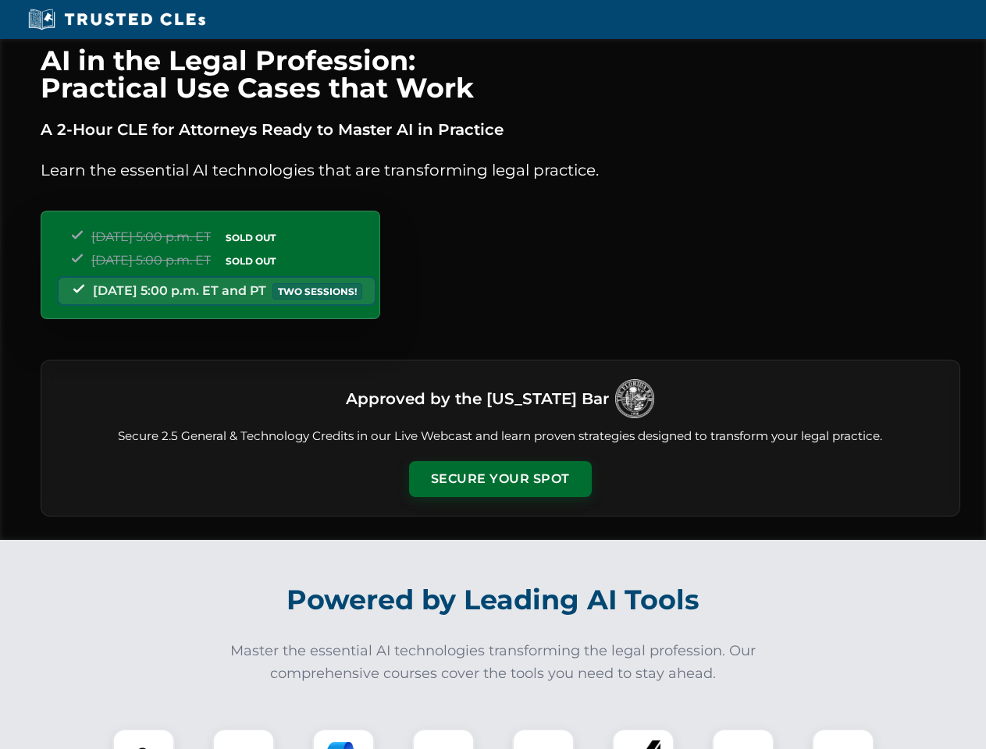 The image size is (986, 749). What do you see at coordinates (500, 170) in the screenshot?
I see `p: Learn the essential AI technologies that are transforming legal practice.` at bounding box center [500, 170].